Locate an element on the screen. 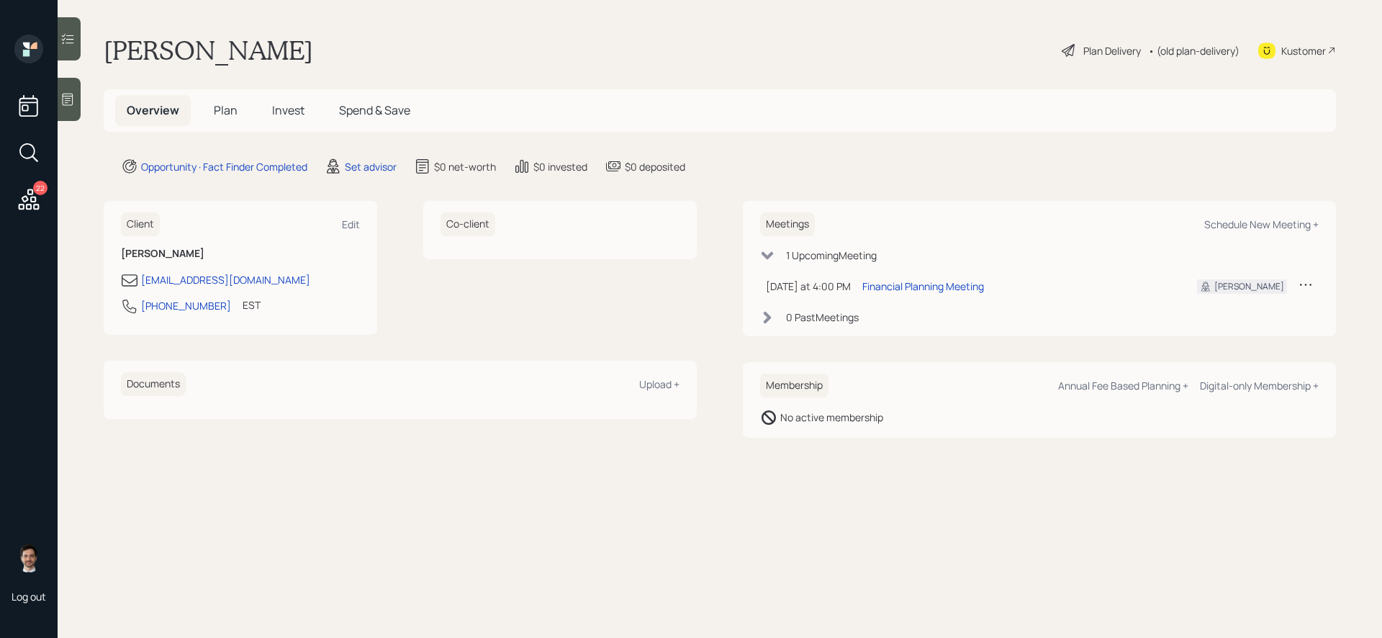 The height and width of the screenshot is (638, 1382). h6: Client is located at coordinates (140, 224).